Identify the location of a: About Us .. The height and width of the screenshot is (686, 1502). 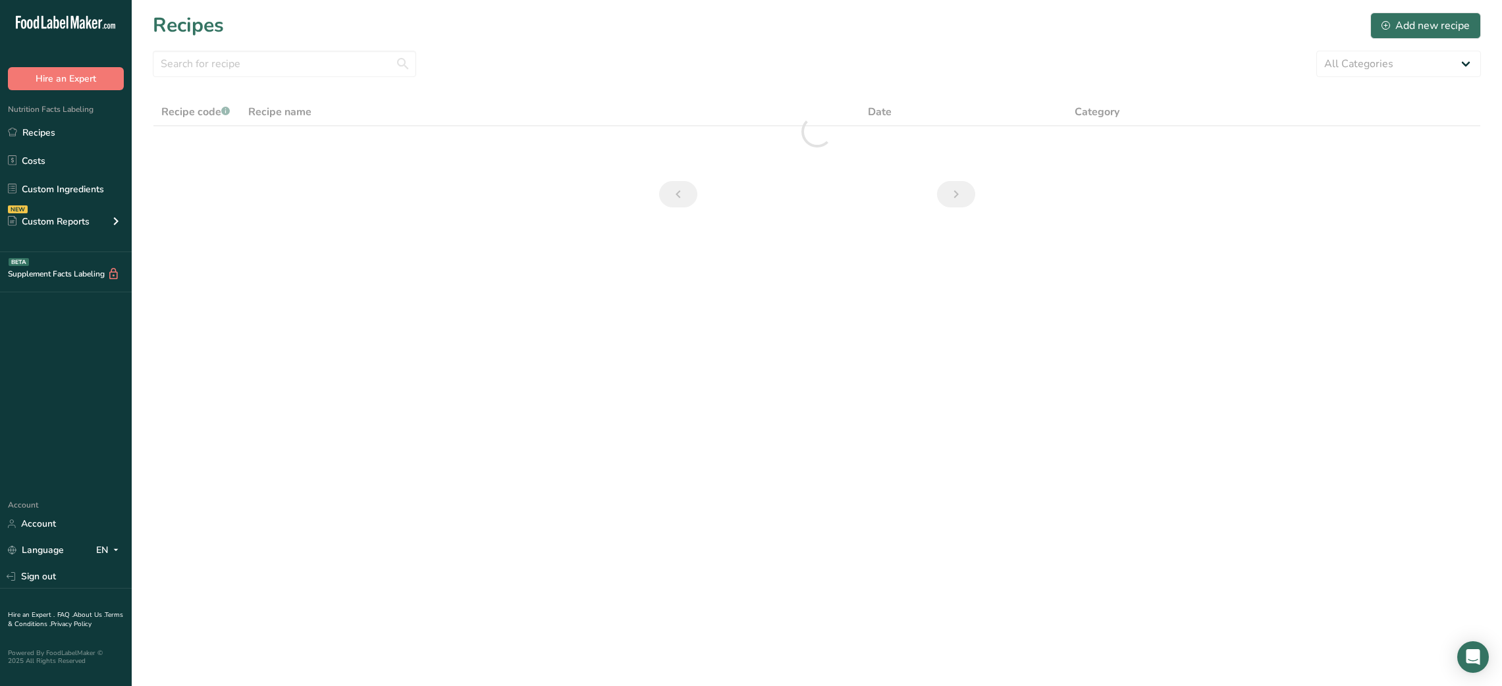
(89, 615).